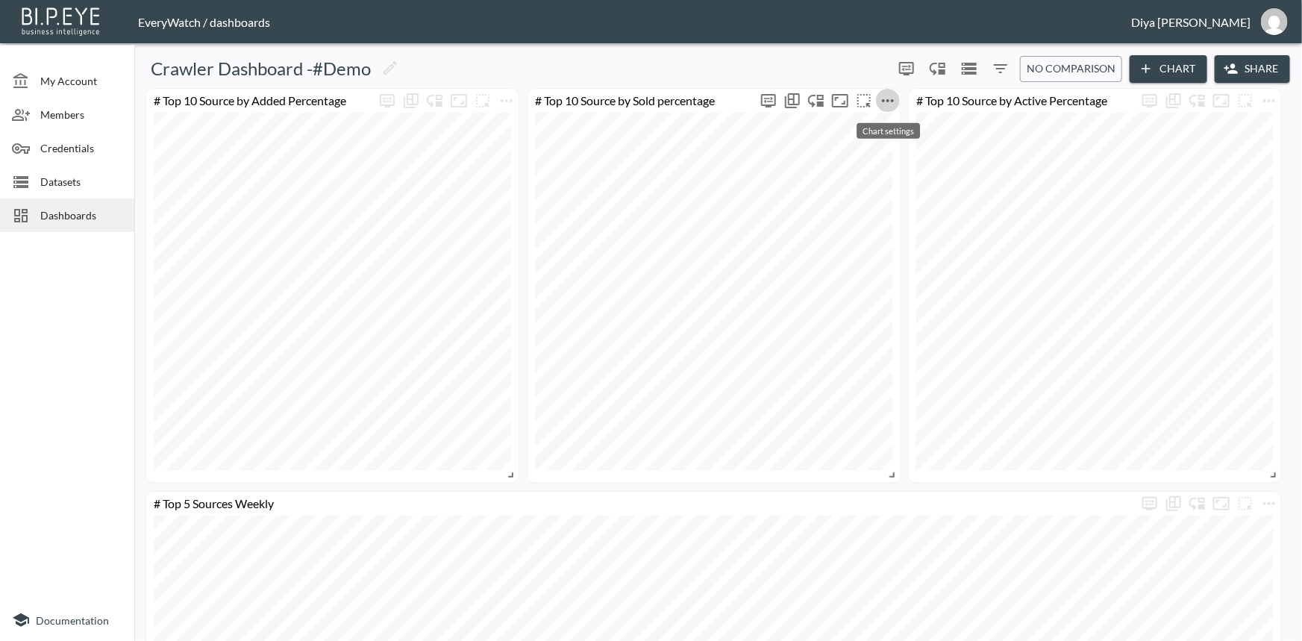  I want to click on img: bipeye-logo, so click(61, 20).